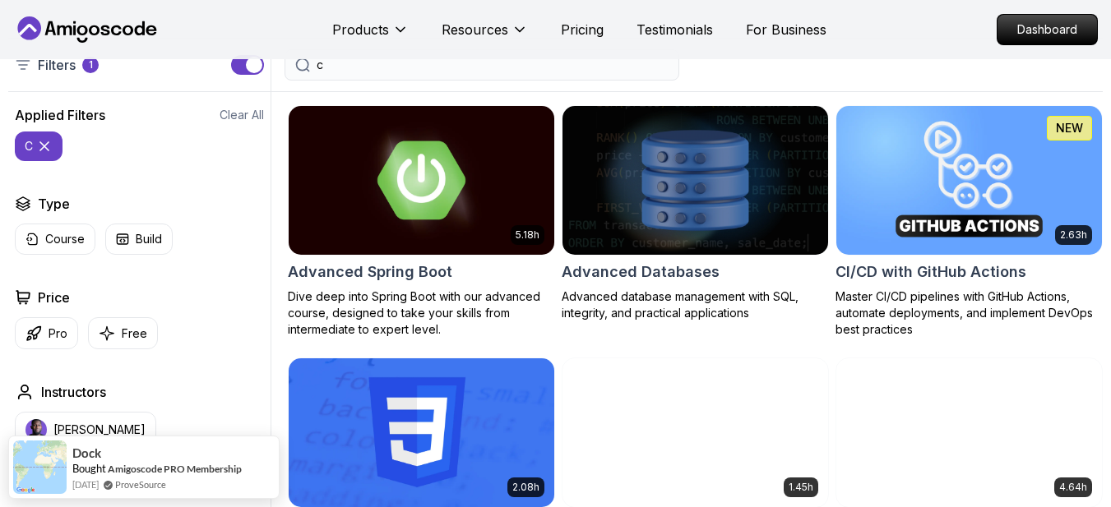 This screenshot has height=507, width=1111. What do you see at coordinates (55, 239) in the screenshot?
I see `button: Course` at bounding box center [55, 239].